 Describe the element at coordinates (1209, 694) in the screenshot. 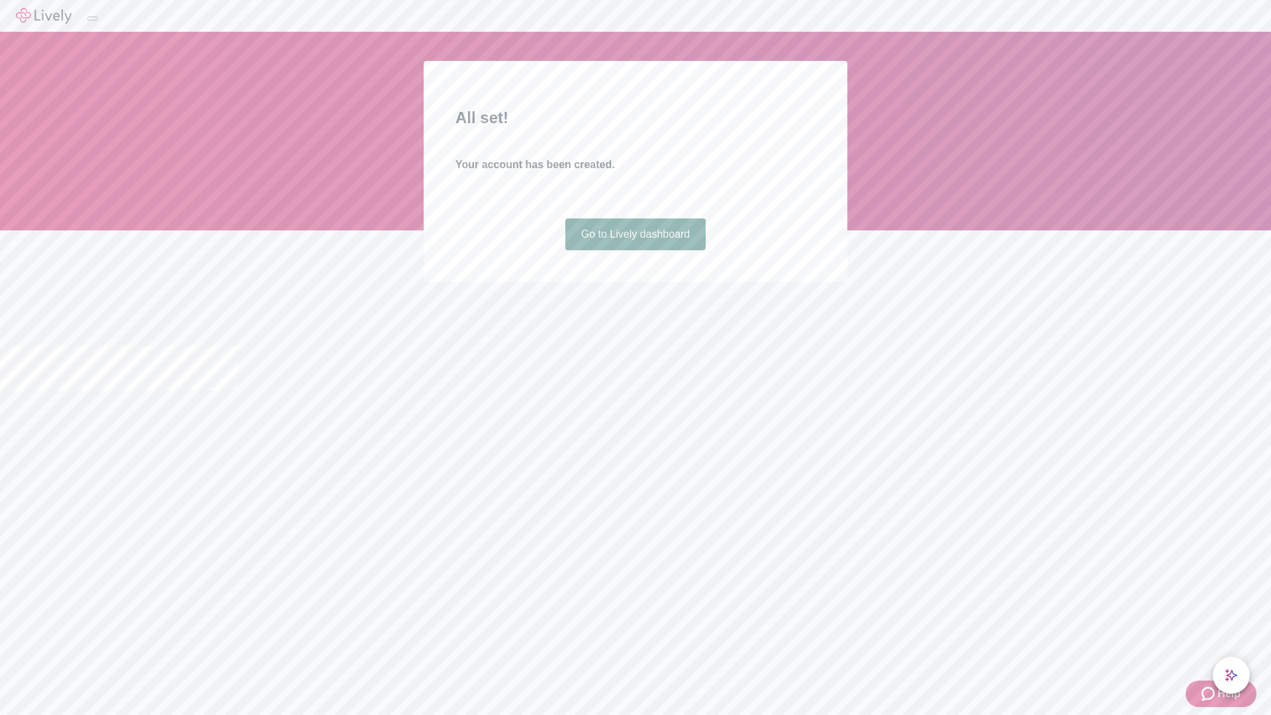

I see `svg: Zendesk support icon` at that location.